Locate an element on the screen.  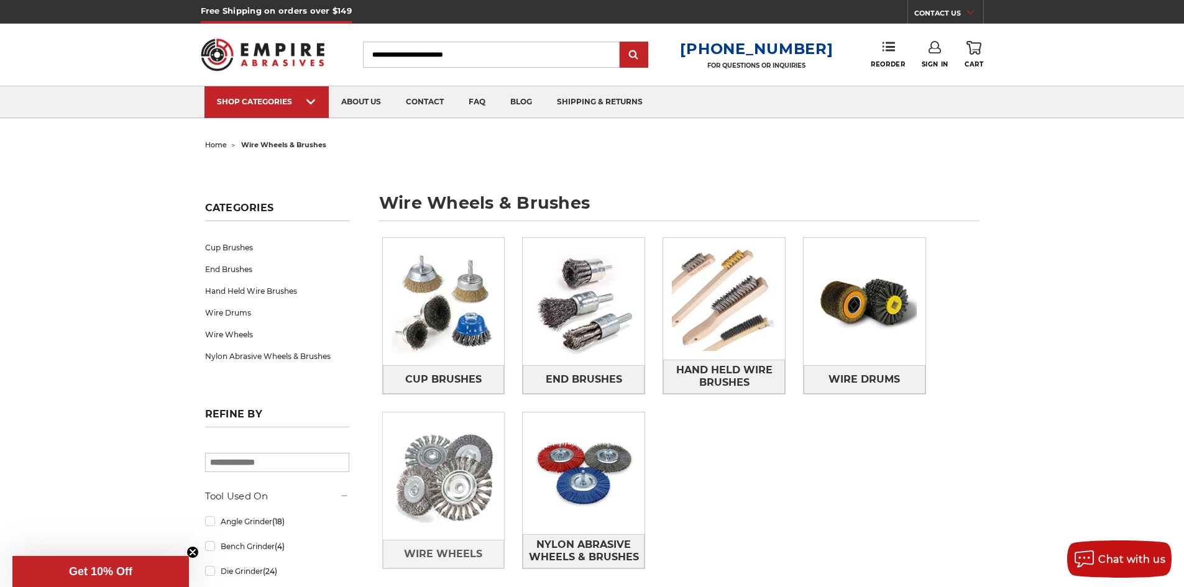
span: wire wheels & brushes is located at coordinates (283, 145).